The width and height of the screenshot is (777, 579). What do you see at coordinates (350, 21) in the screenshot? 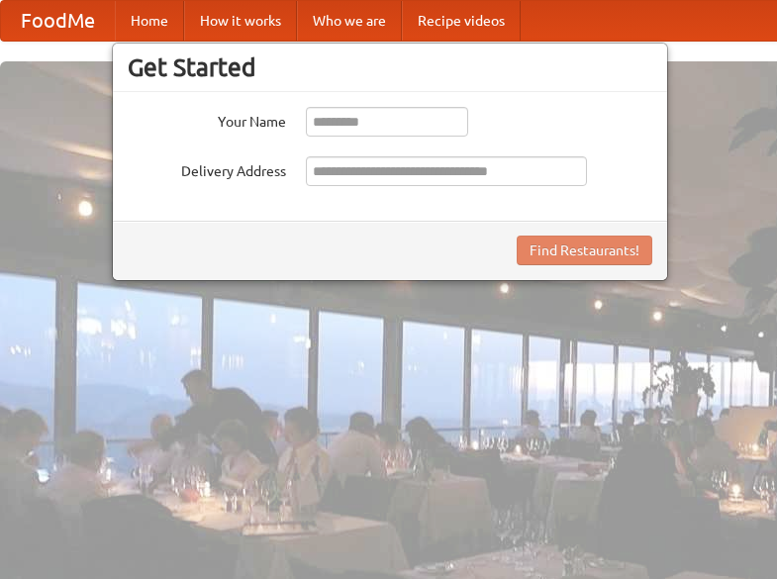
I see `a: Who we are` at bounding box center [350, 21].